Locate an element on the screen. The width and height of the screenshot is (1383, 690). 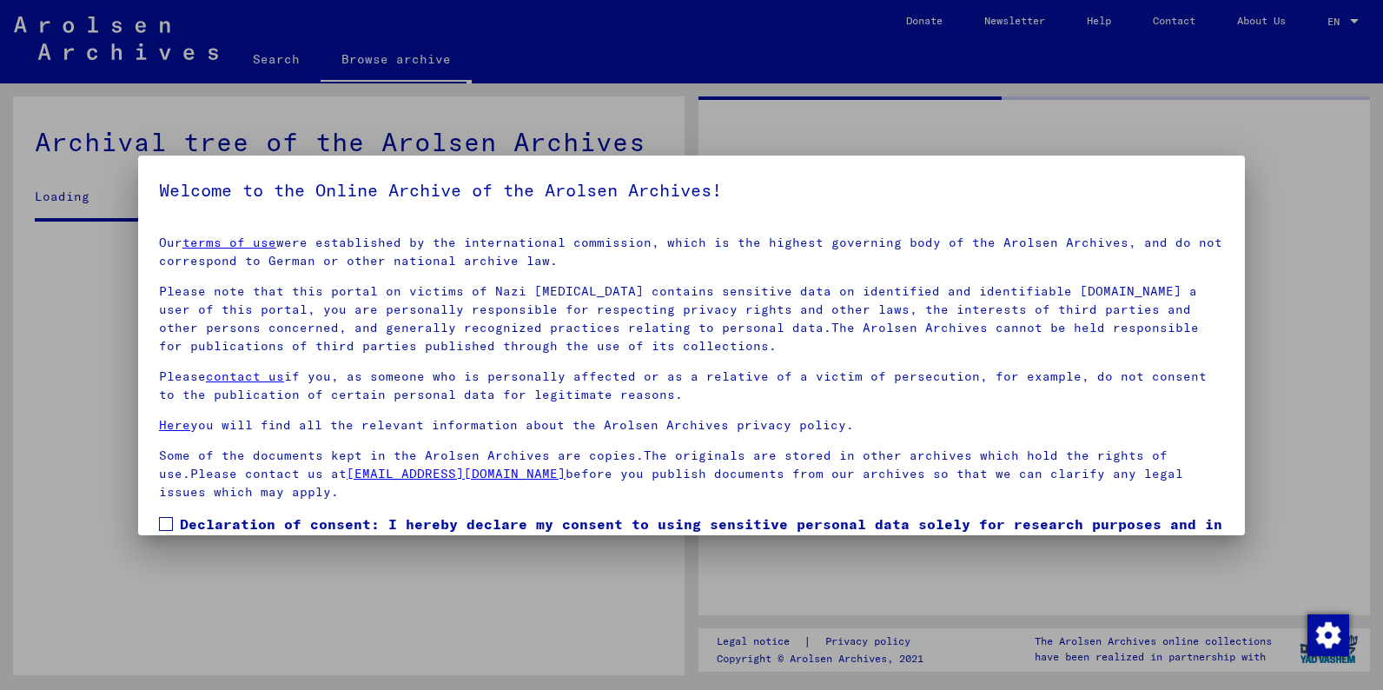
h5: Welcome to the Online Archive of the Arolsen Archives! is located at coordinates (691, 190).